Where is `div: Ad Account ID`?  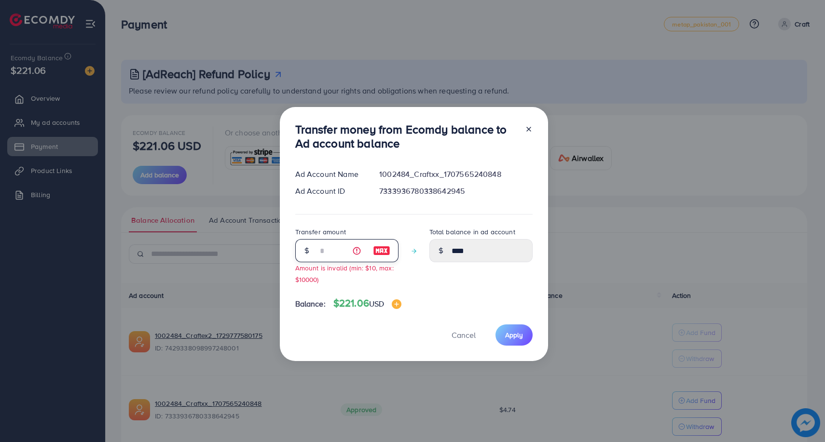 div: Ad Account ID is located at coordinates (329, 191).